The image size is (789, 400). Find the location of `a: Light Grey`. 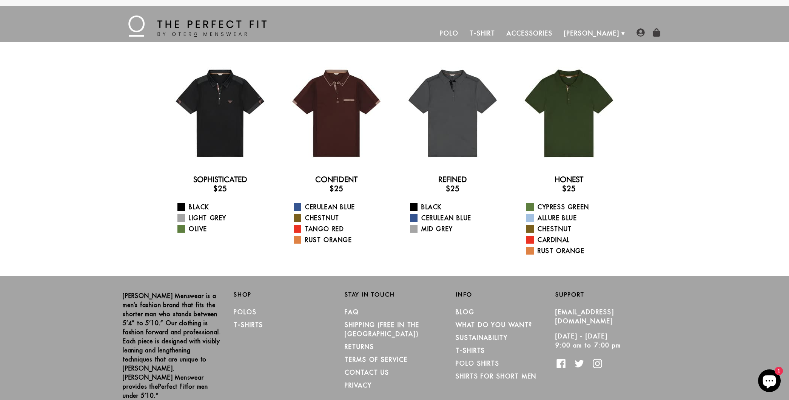

a: Light Grey is located at coordinates (225, 218).